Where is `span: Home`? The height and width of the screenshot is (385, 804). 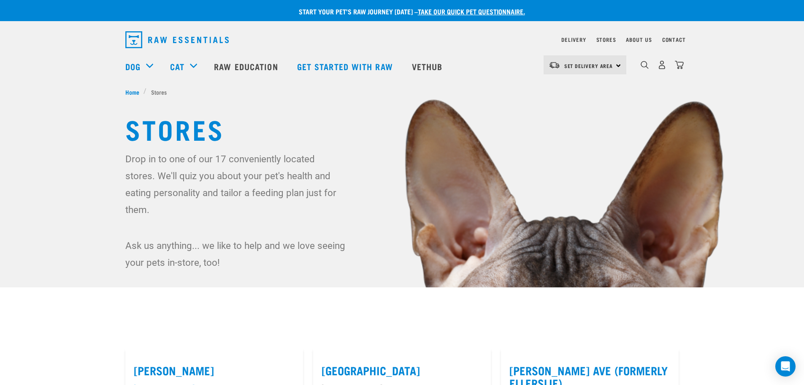
span: Home is located at coordinates (132, 92).